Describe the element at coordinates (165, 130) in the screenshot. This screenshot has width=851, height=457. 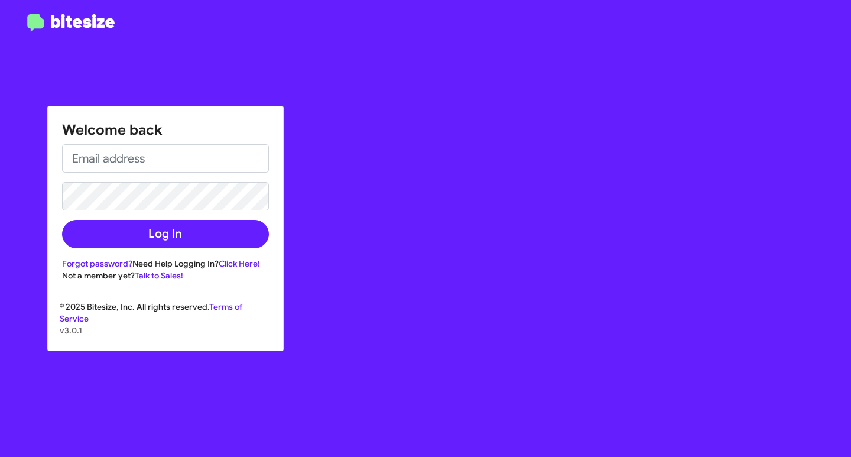
I see `h1: Welcome back` at that location.